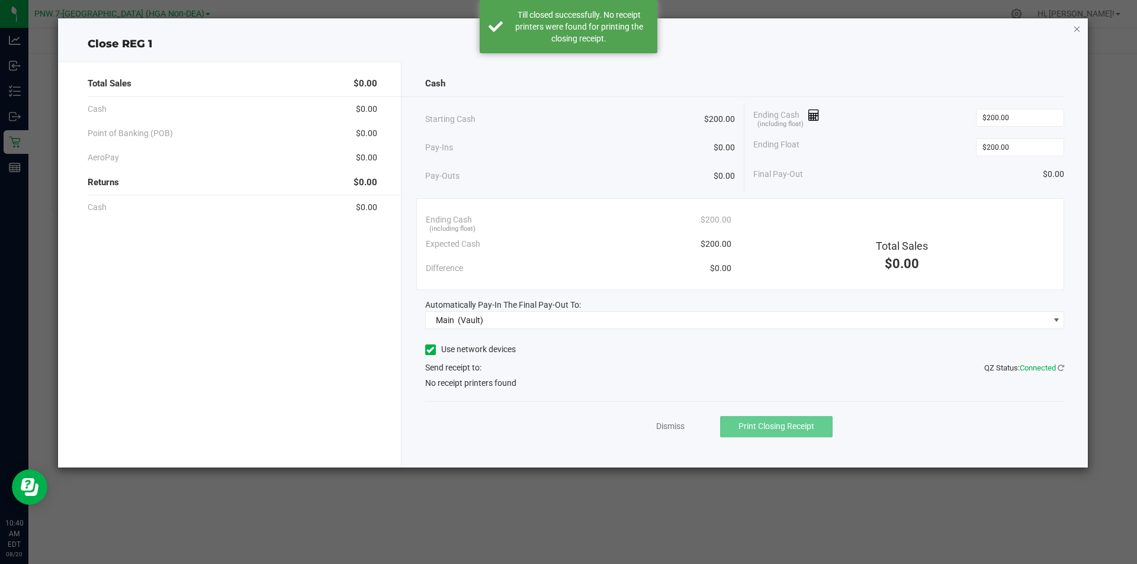  Describe the element at coordinates (776, 427) in the screenshot. I see `button: Print Closing Receipt` at that location.